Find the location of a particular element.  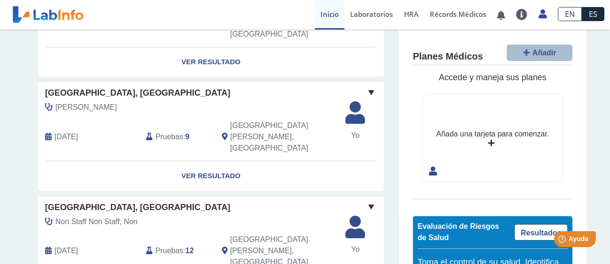

span: Non Staff Non Staff, Non is located at coordinates (96, 222).